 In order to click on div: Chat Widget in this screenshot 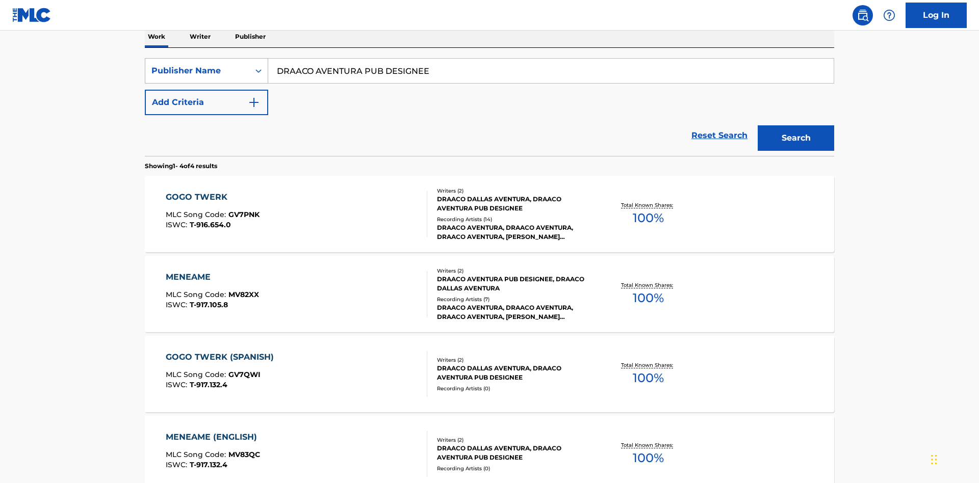, I will do `click(953, 459)`.